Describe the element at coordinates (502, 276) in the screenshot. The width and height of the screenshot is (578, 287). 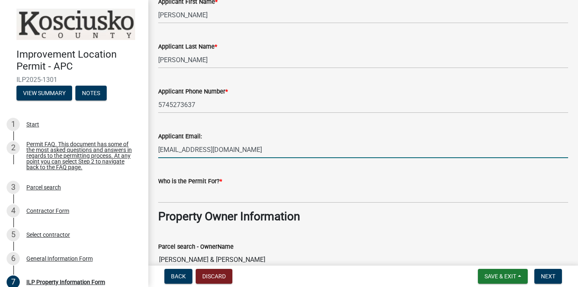
I see `button: Save & Exit` at that location.